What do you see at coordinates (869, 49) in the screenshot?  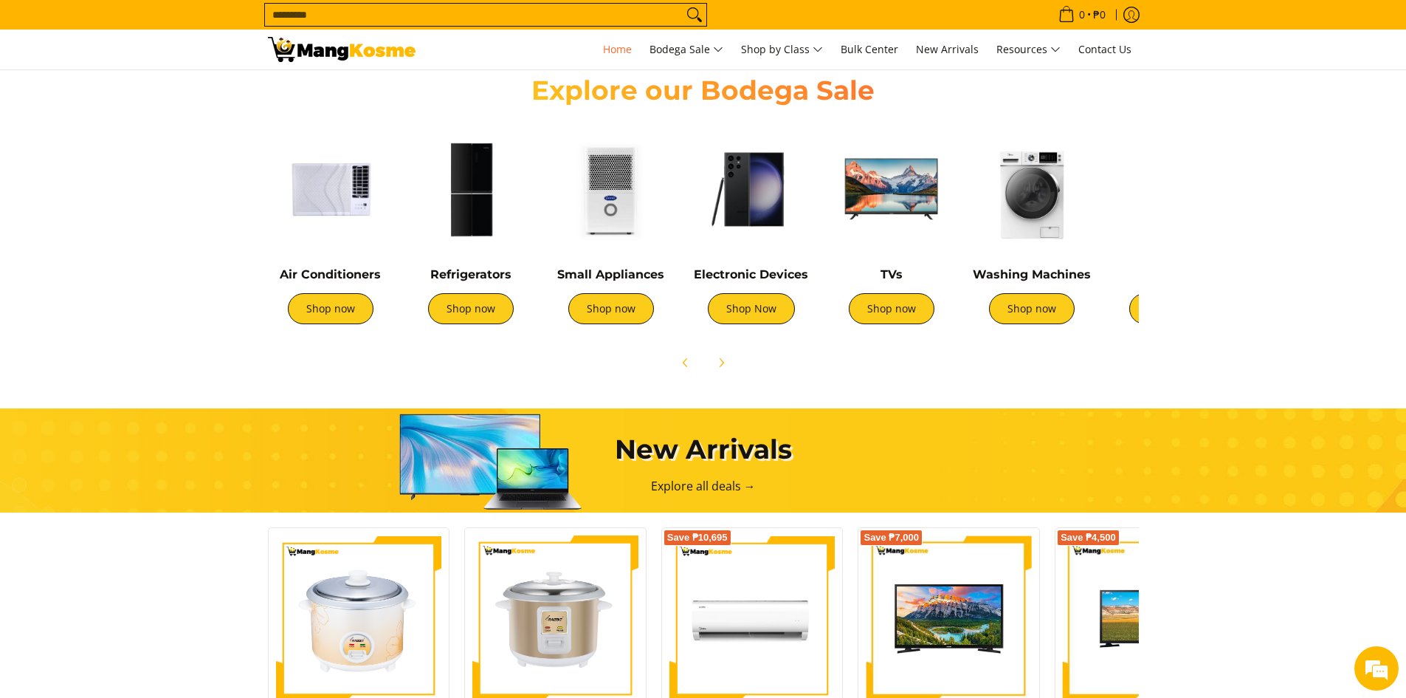 I see `span: Bulk Center` at bounding box center [869, 49].